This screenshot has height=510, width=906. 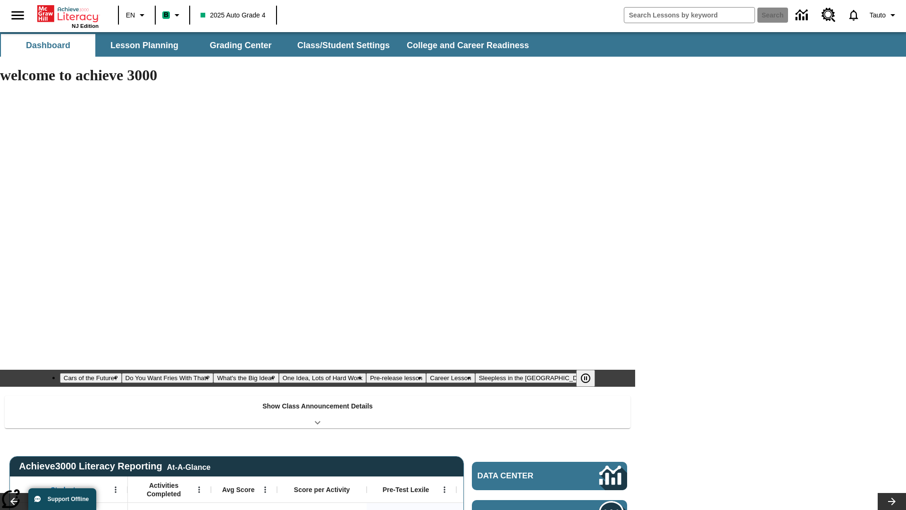 What do you see at coordinates (166, 15) in the screenshot?
I see `span: B` at bounding box center [166, 15].